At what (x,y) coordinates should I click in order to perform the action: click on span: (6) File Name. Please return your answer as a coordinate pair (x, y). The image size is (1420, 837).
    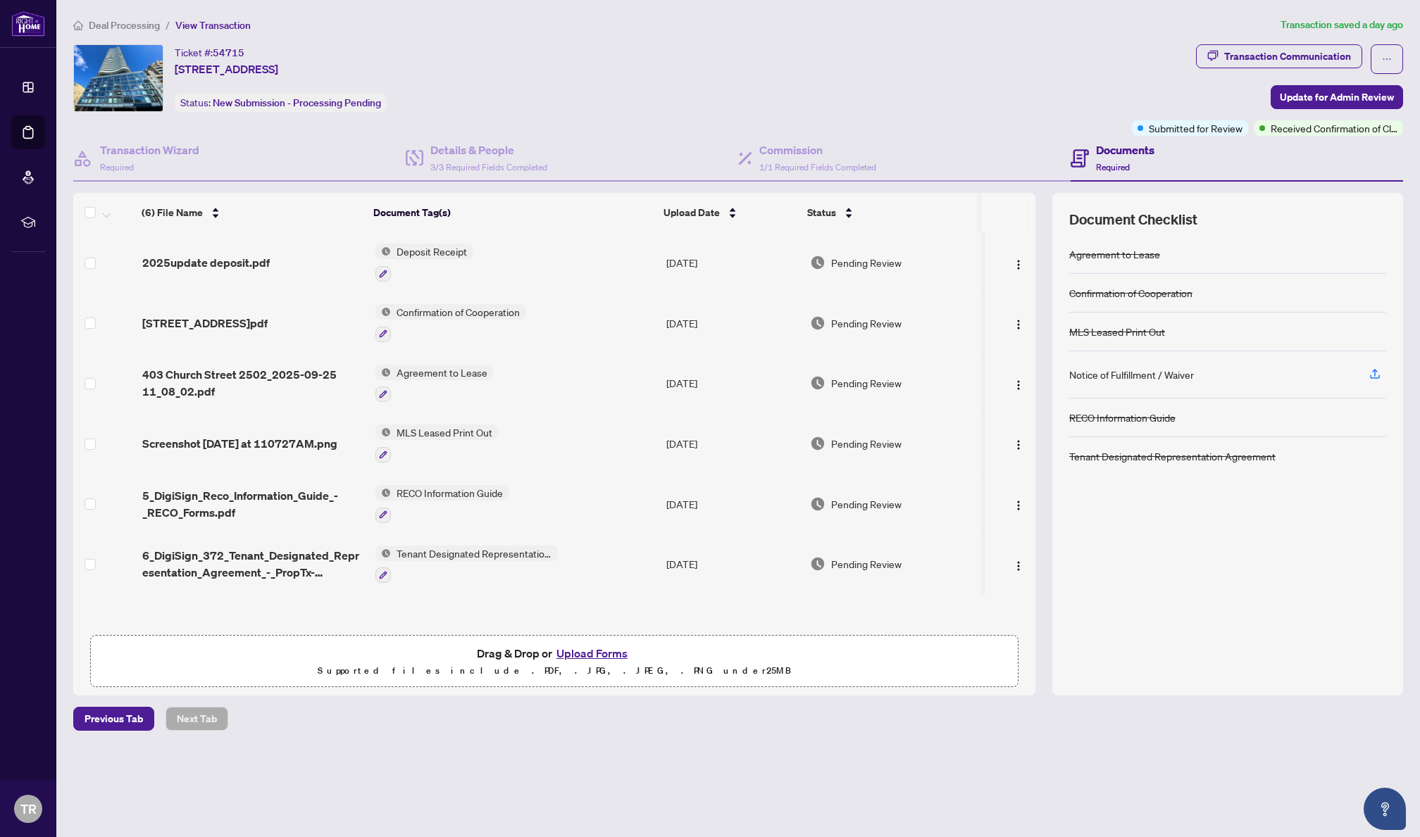
    Looking at the image, I should click on (172, 213).